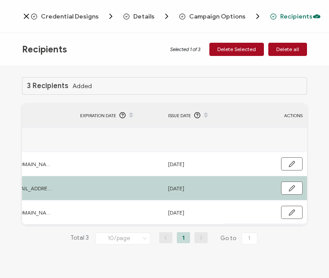 Image resolution: width=329 pixels, height=278 pixels. I want to click on h1: 3 Recipients, so click(48, 86).